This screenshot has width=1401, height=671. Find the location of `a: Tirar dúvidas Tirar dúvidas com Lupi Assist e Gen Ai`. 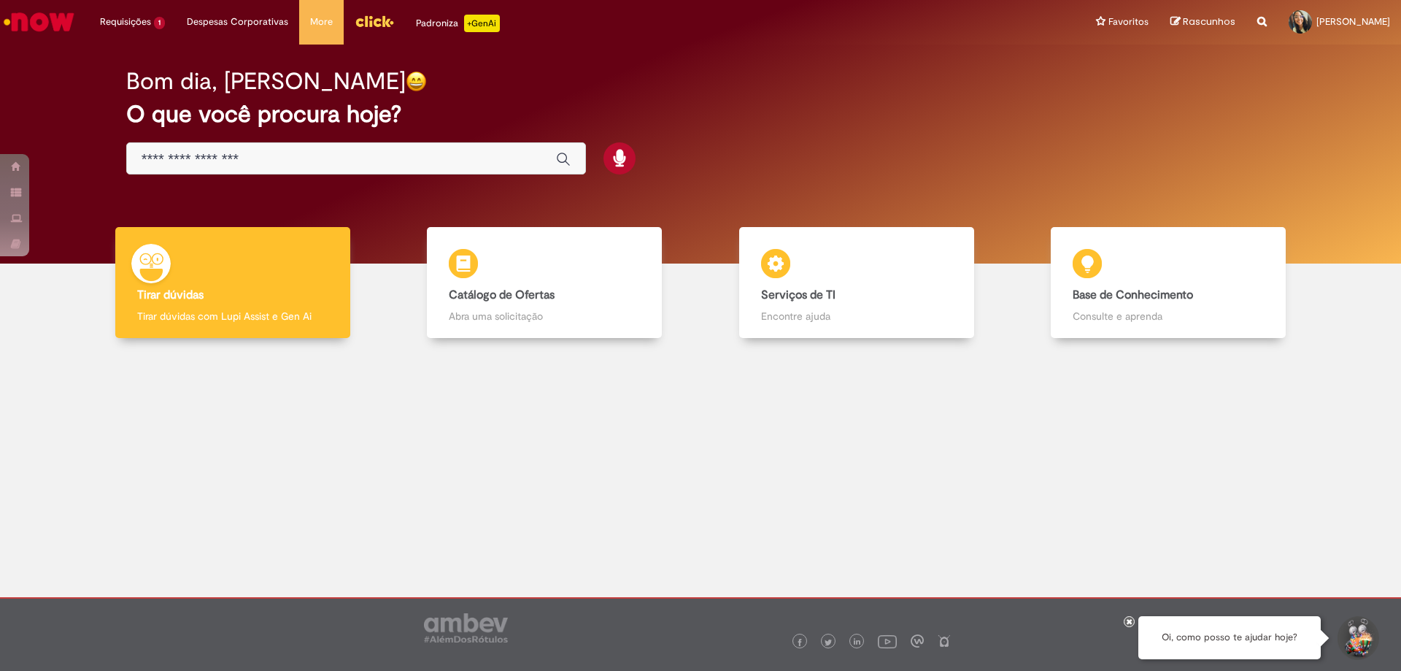

a: Tirar dúvidas Tirar dúvidas com Lupi Assist e Gen Ai is located at coordinates (233, 282).